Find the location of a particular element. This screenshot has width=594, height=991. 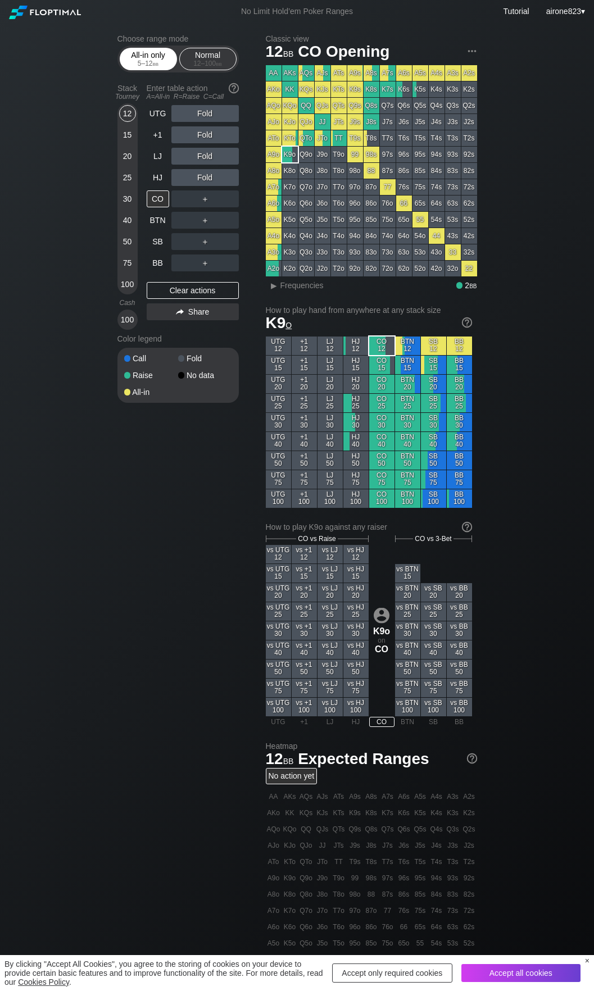

div: QTs is located at coordinates (339, 106).